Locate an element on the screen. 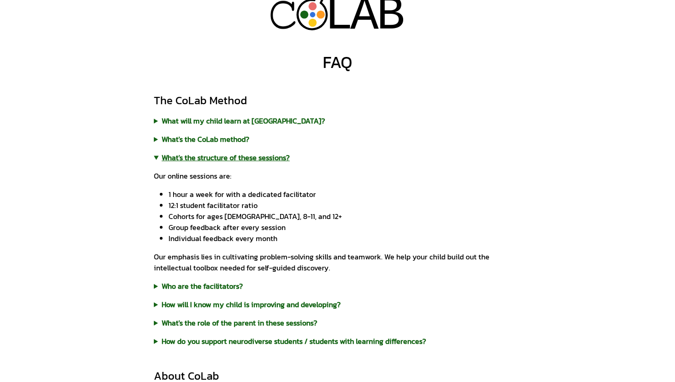 This screenshot has width=675, height=382. p: Our emphasis lies in cultivating problem-solving skills and teamwork. We help your child build ou... is located at coordinates (337, 262).